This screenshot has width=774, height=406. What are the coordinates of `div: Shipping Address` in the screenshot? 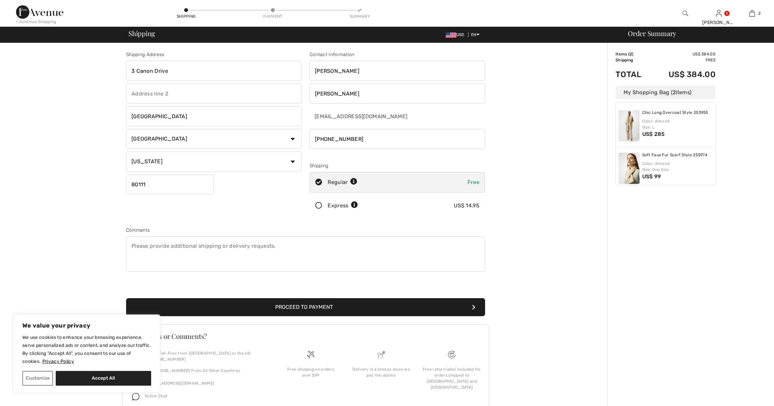 It's located at (214, 54).